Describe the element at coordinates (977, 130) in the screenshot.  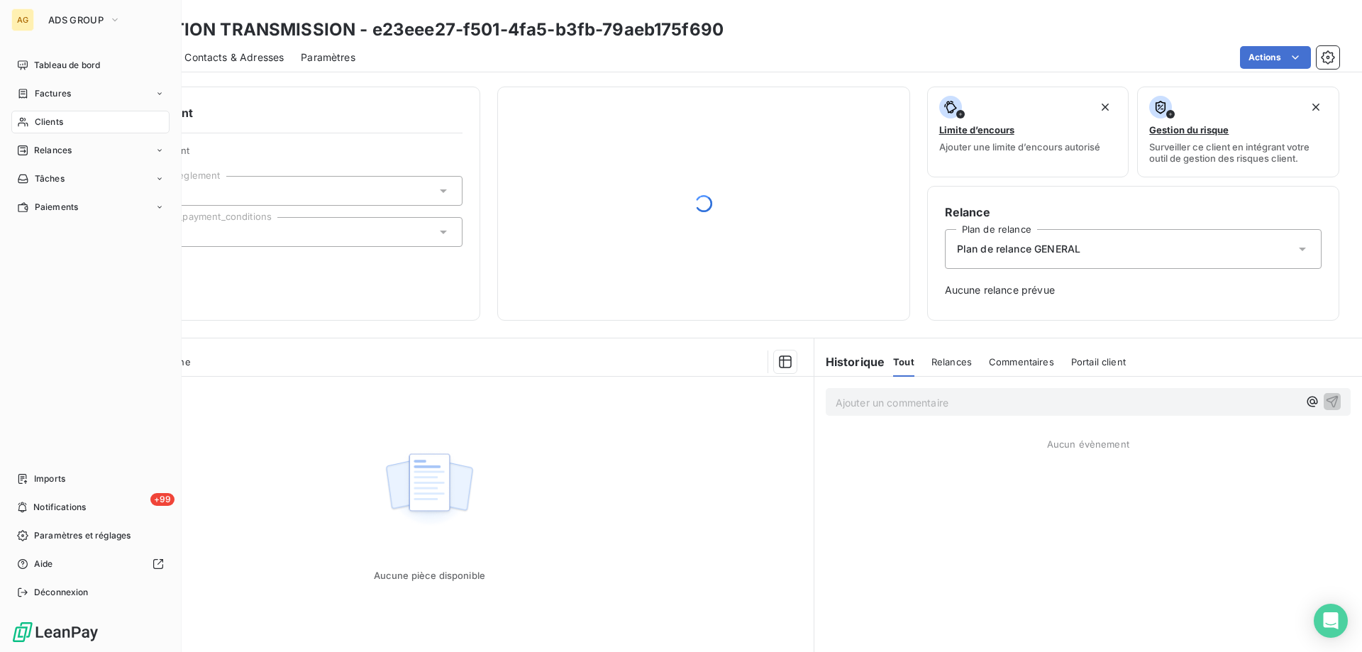
I see `span: Limite d’encours` at that location.